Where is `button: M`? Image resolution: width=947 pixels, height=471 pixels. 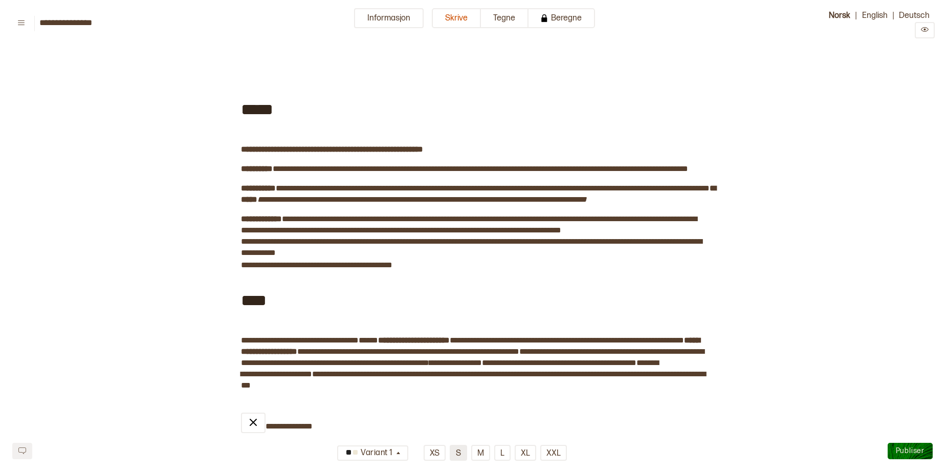
button: M is located at coordinates (480, 452).